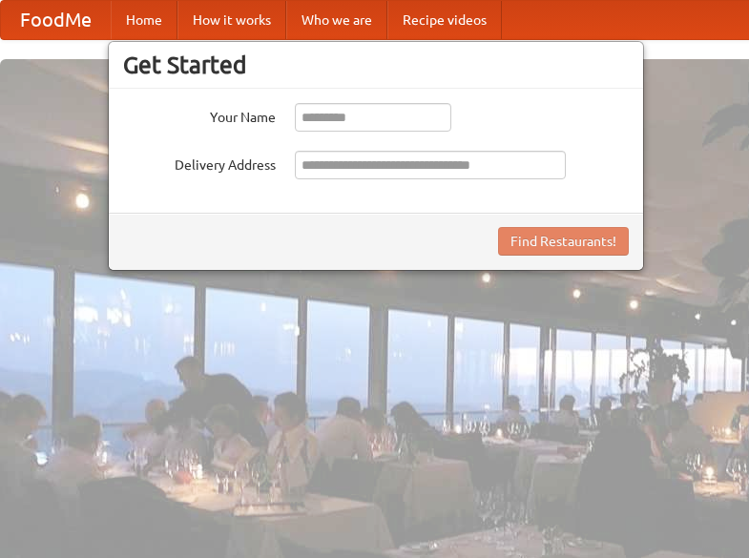  Describe the element at coordinates (376, 65) in the screenshot. I see `h3: Get Started` at that location.